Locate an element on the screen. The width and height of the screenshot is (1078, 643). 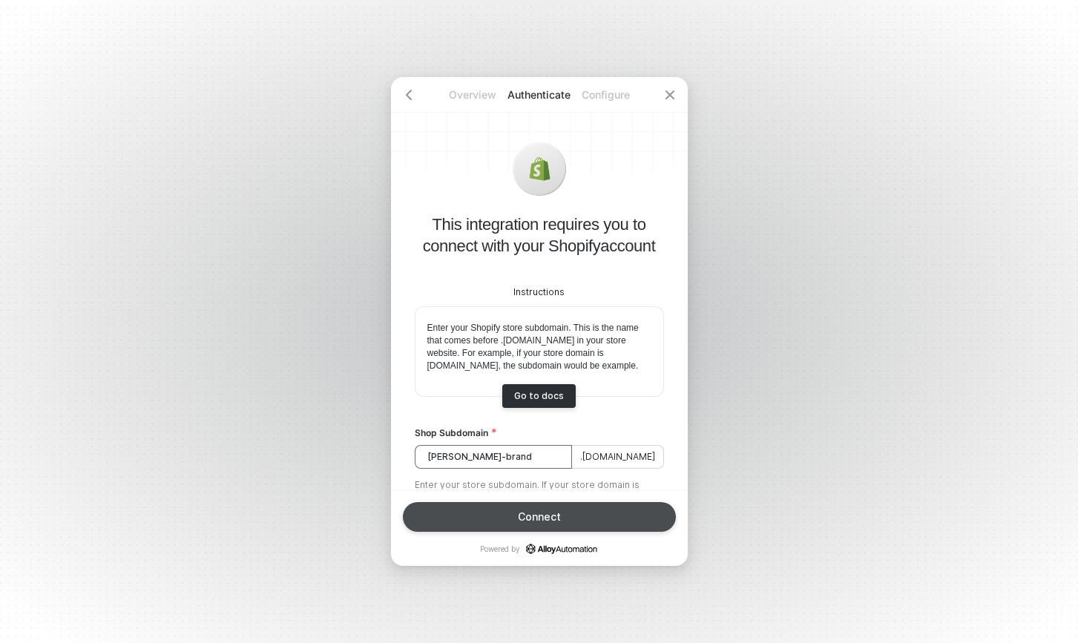
p: Powered by is located at coordinates (539, 549).